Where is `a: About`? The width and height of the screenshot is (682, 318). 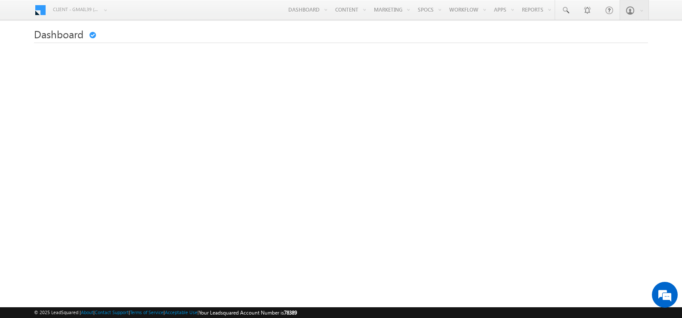 a: About is located at coordinates (87, 312).